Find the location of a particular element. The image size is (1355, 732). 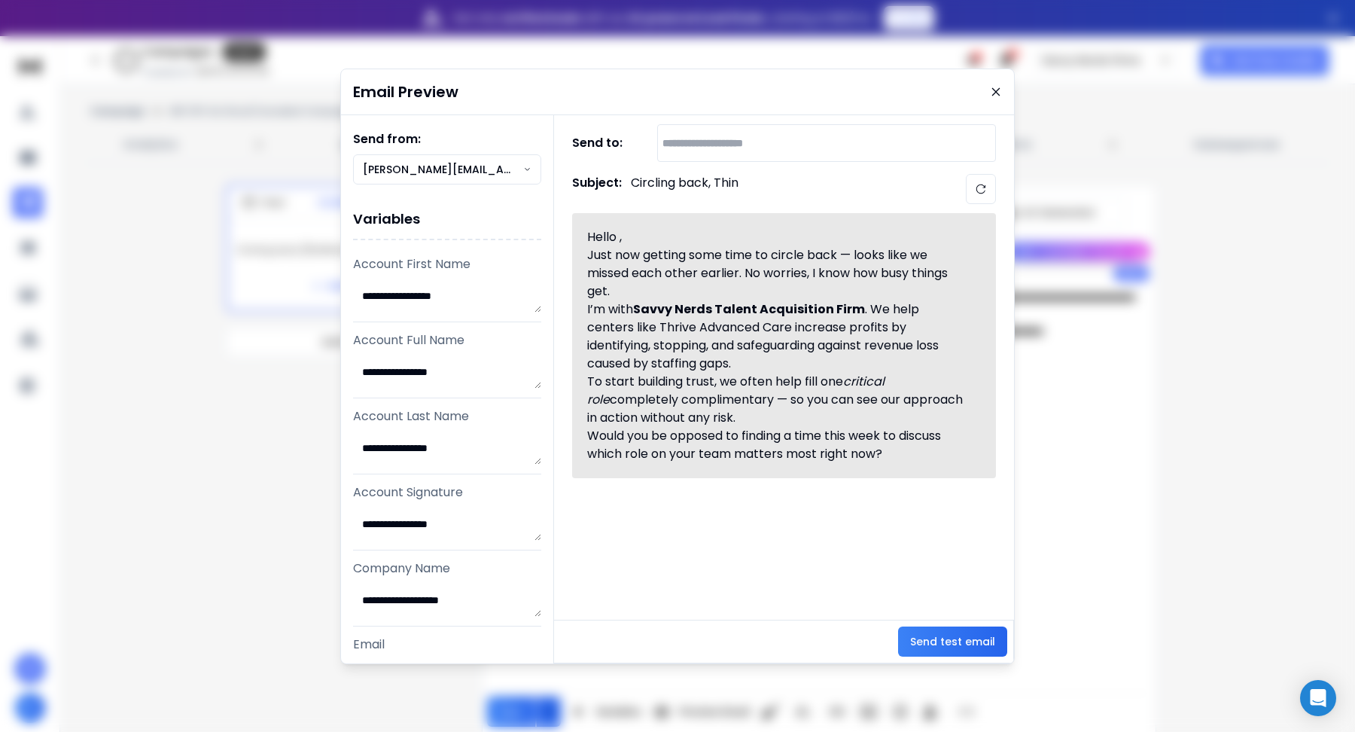

h1: Subject: is located at coordinates (597, 189).